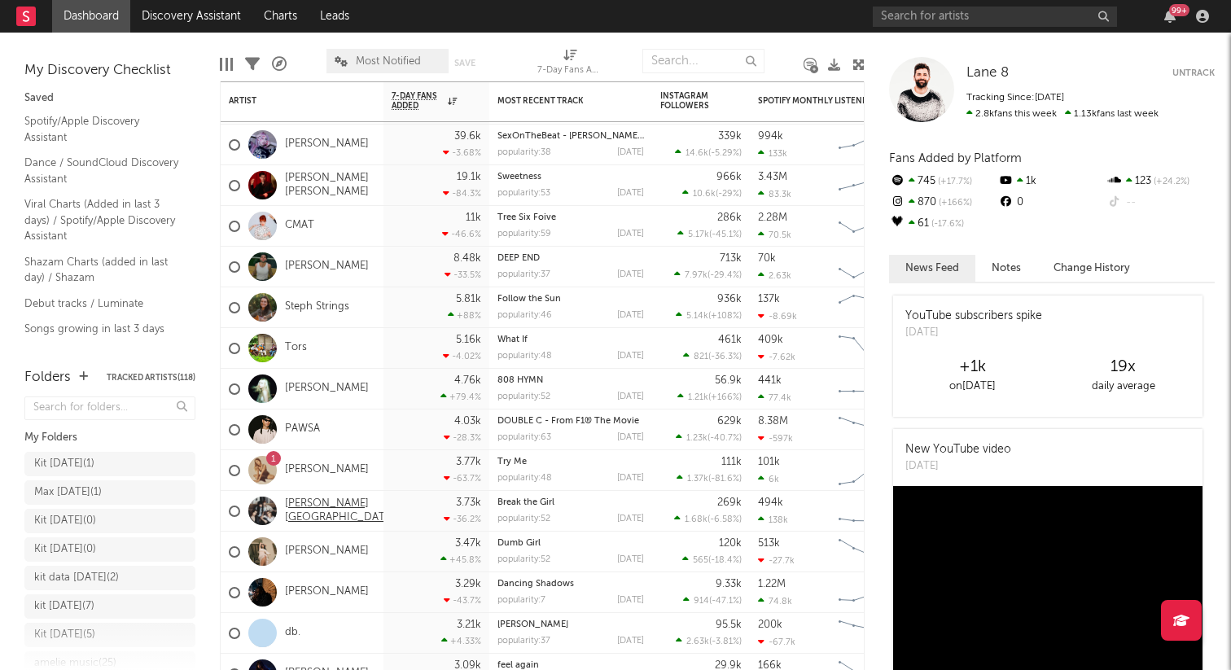 This screenshot has height=670, width=1231. I want to click on div: 3.29k, so click(468, 584).